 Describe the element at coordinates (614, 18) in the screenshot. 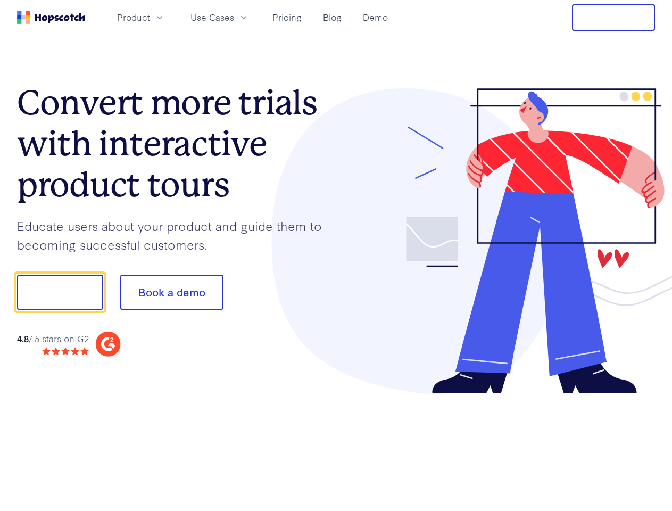

I see `a: Free Trial` at that location.